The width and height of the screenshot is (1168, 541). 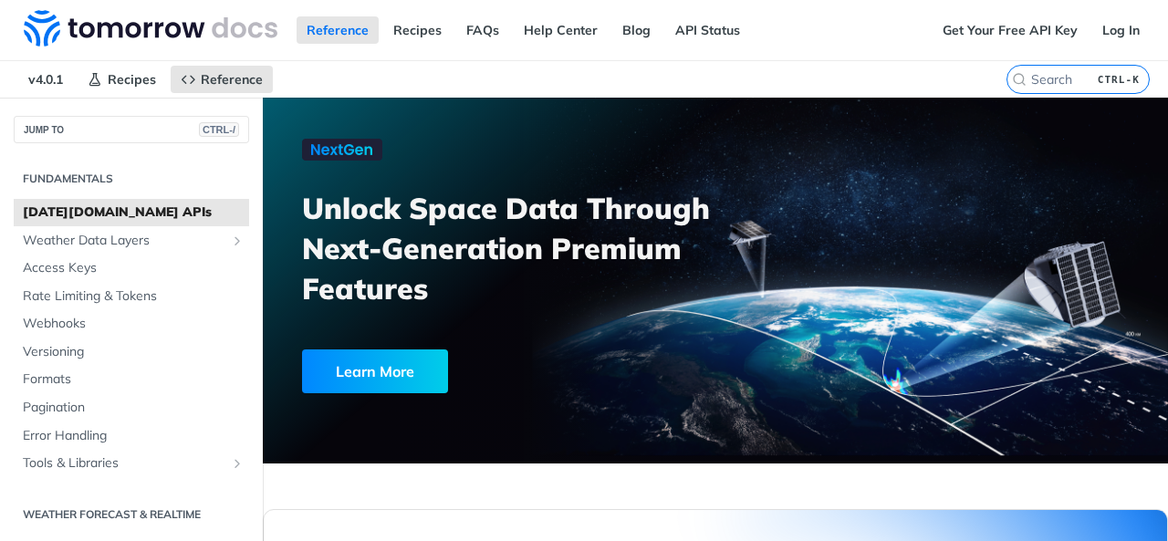 What do you see at coordinates (133, 408) in the screenshot?
I see `span: Pagination` at bounding box center [133, 408].